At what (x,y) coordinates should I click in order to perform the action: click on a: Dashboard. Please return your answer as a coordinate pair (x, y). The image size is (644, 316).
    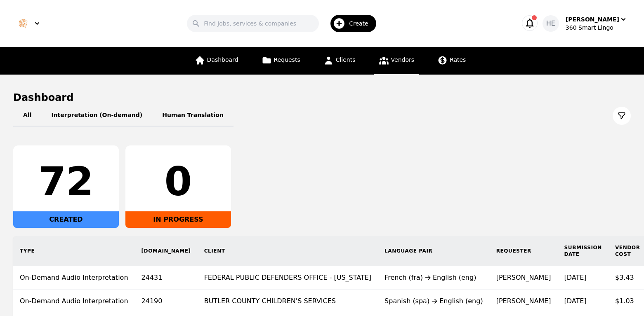
    Looking at the image, I should click on (217, 61).